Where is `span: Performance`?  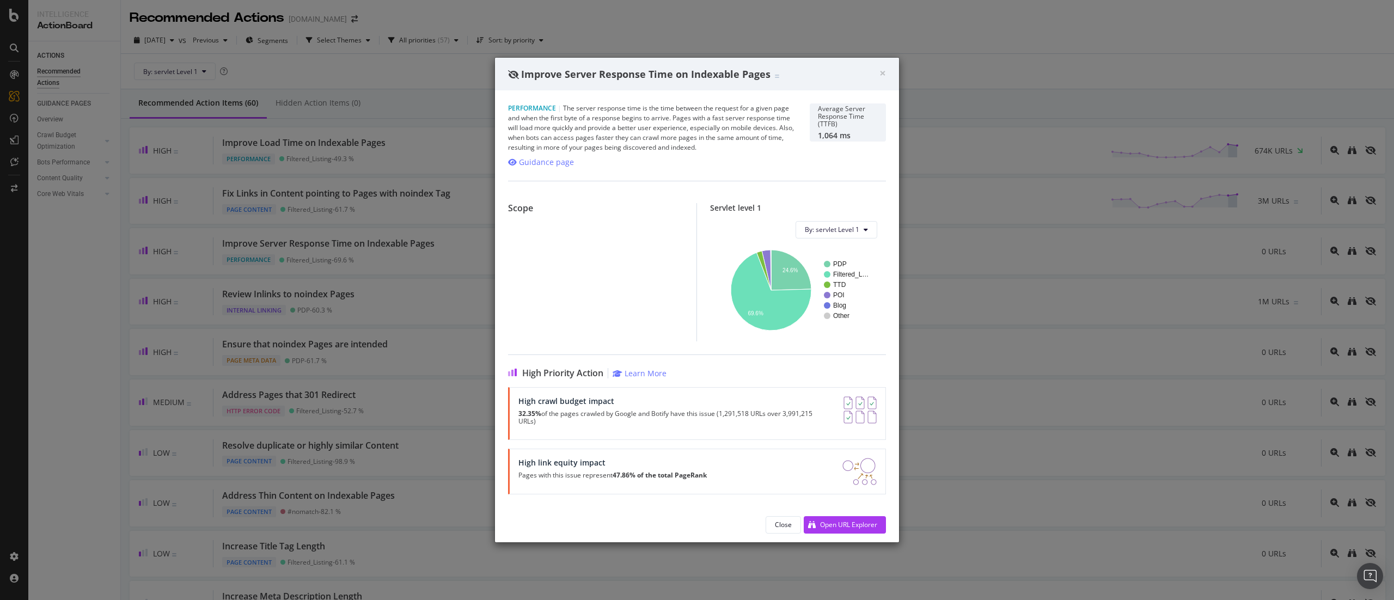 span: Performance is located at coordinates (532, 108).